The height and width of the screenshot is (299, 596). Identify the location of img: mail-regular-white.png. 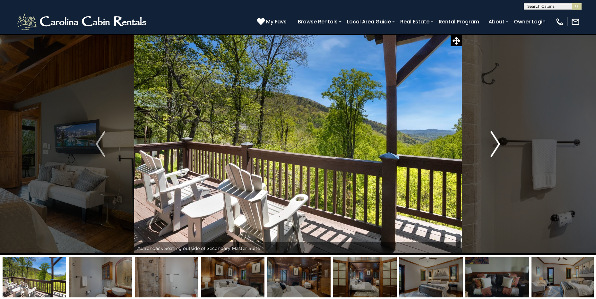
(576, 22).